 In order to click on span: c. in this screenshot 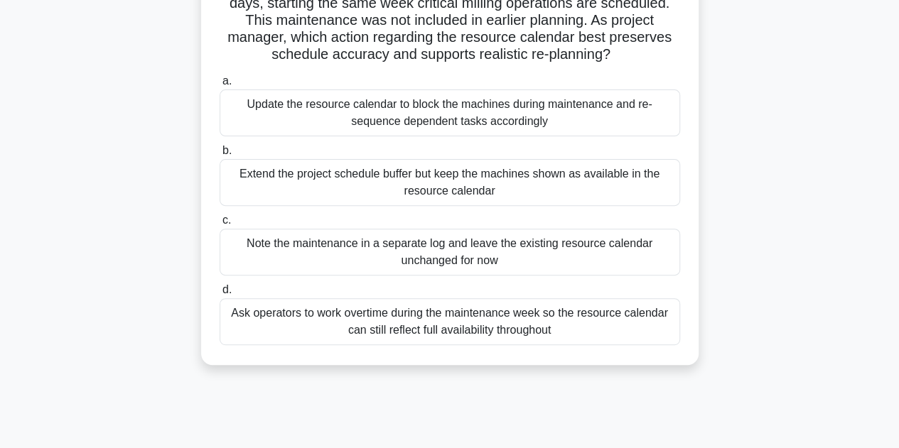, I will do `click(227, 220)`.